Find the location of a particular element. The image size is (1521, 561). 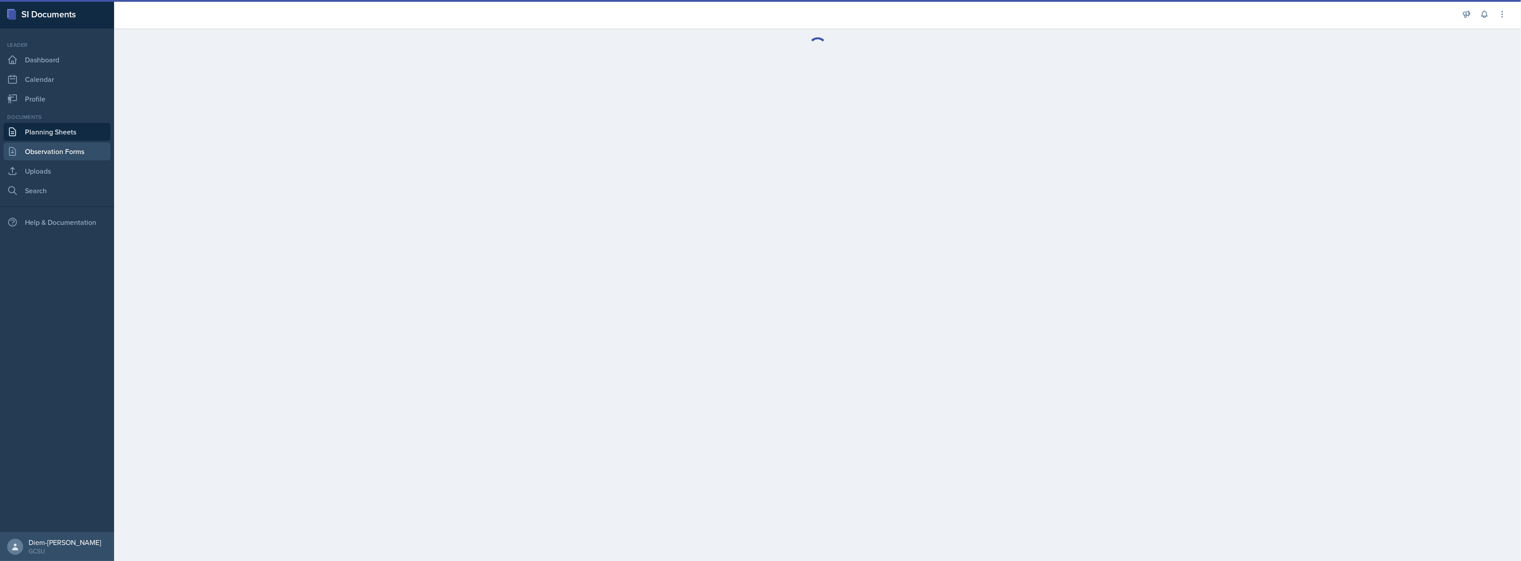

a: Search is located at coordinates (57, 191).